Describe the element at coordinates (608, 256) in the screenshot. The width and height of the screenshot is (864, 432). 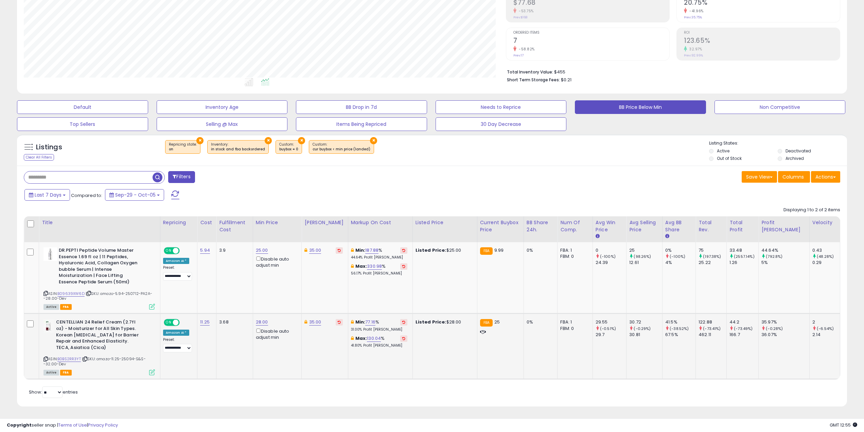
I see `small: (-100%)` at that location.